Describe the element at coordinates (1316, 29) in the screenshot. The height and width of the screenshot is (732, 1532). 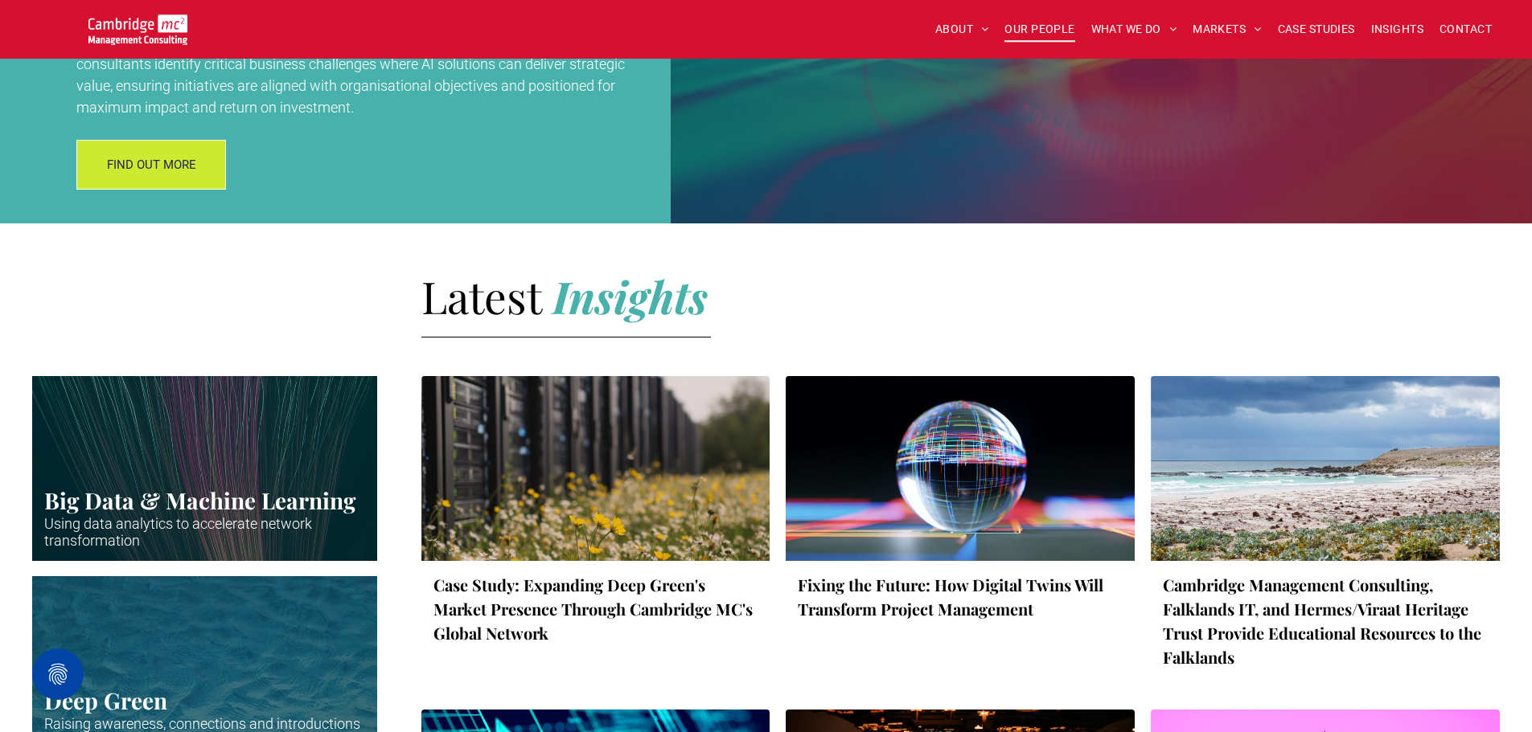
I see `a: CASE STUDIES` at that location.